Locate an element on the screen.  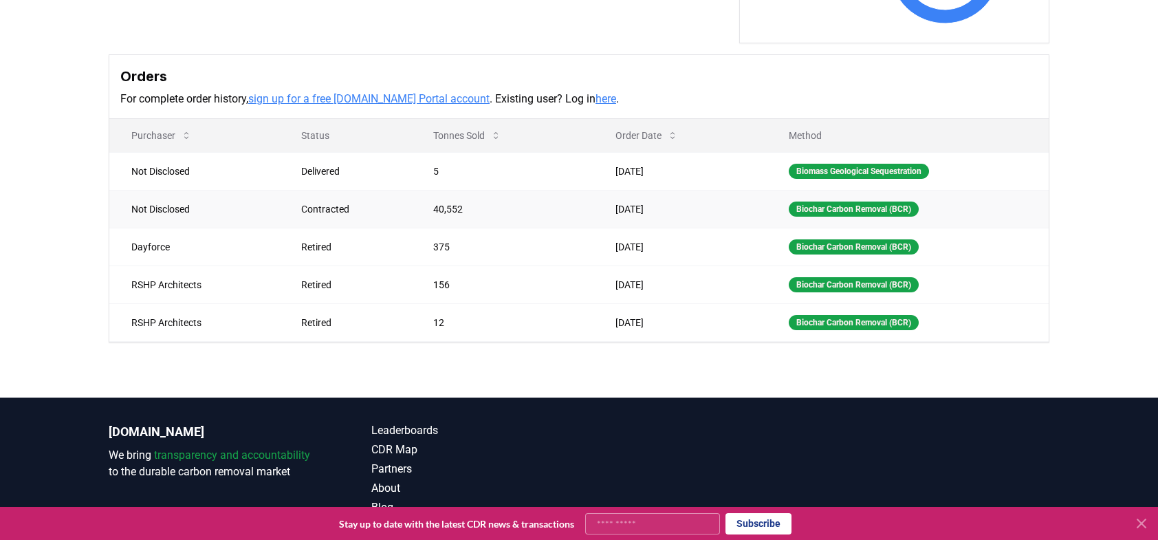
a: here is located at coordinates (606, 98).